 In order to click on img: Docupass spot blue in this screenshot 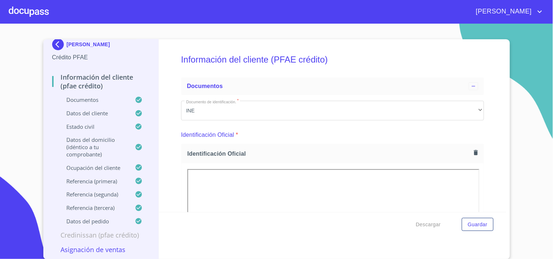, I will do `click(59, 44)`.